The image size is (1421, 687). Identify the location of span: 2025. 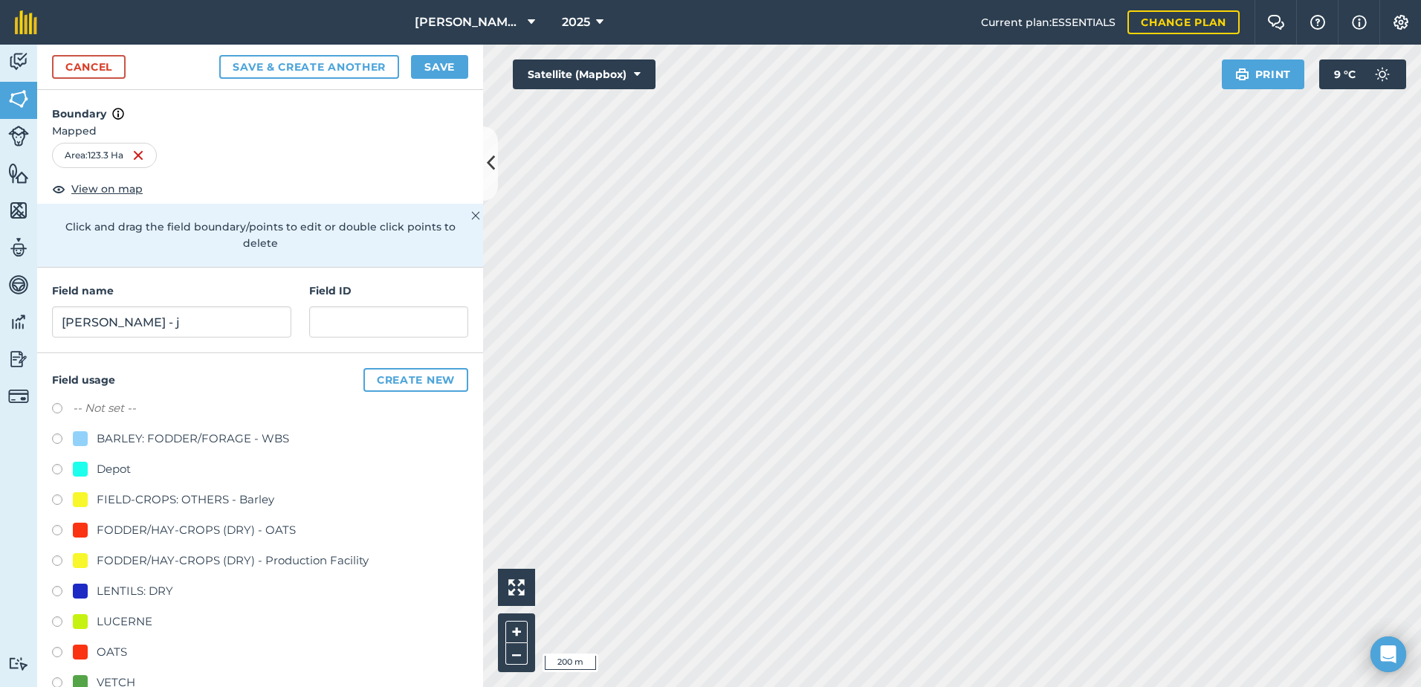
(576, 22).